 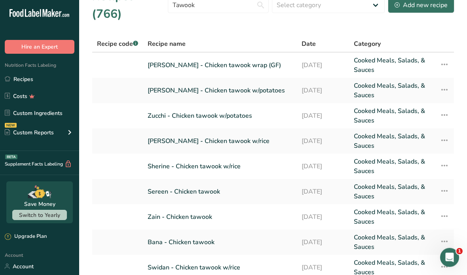 I want to click on span: 1, so click(x=459, y=252).